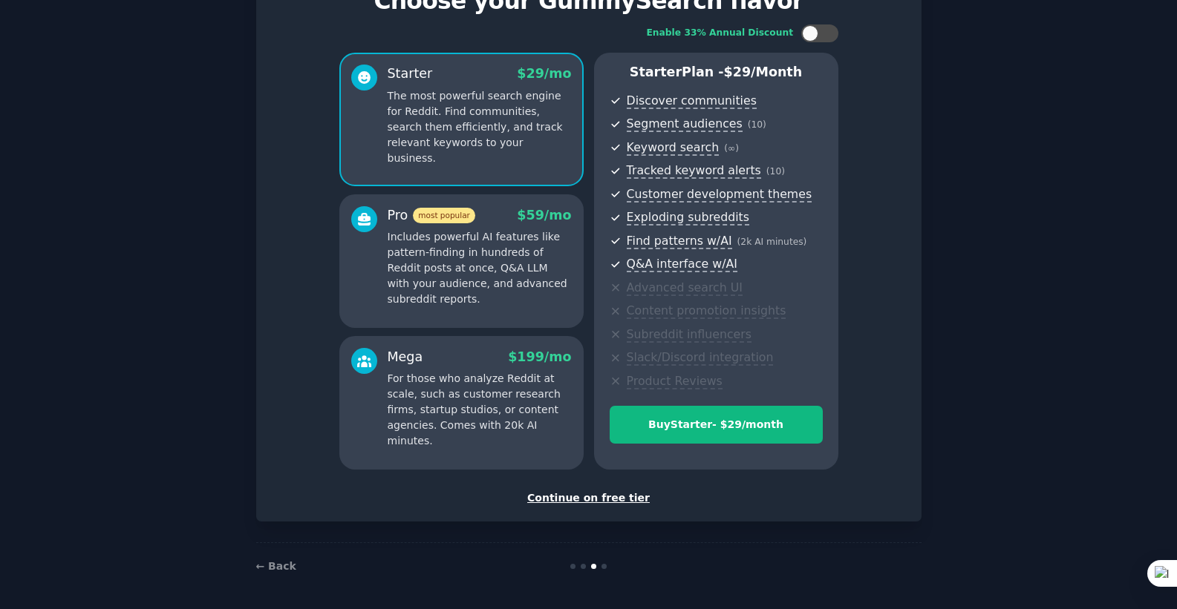 This screenshot has height=609, width=1177. What do you see at coordinates (480, 268) in the screenshot?
I see `p: Includes powerful AI features like pattern-finding in hundreds of Reddit posts at once, Q&A LLM w...` at bounding box center [480, 268].